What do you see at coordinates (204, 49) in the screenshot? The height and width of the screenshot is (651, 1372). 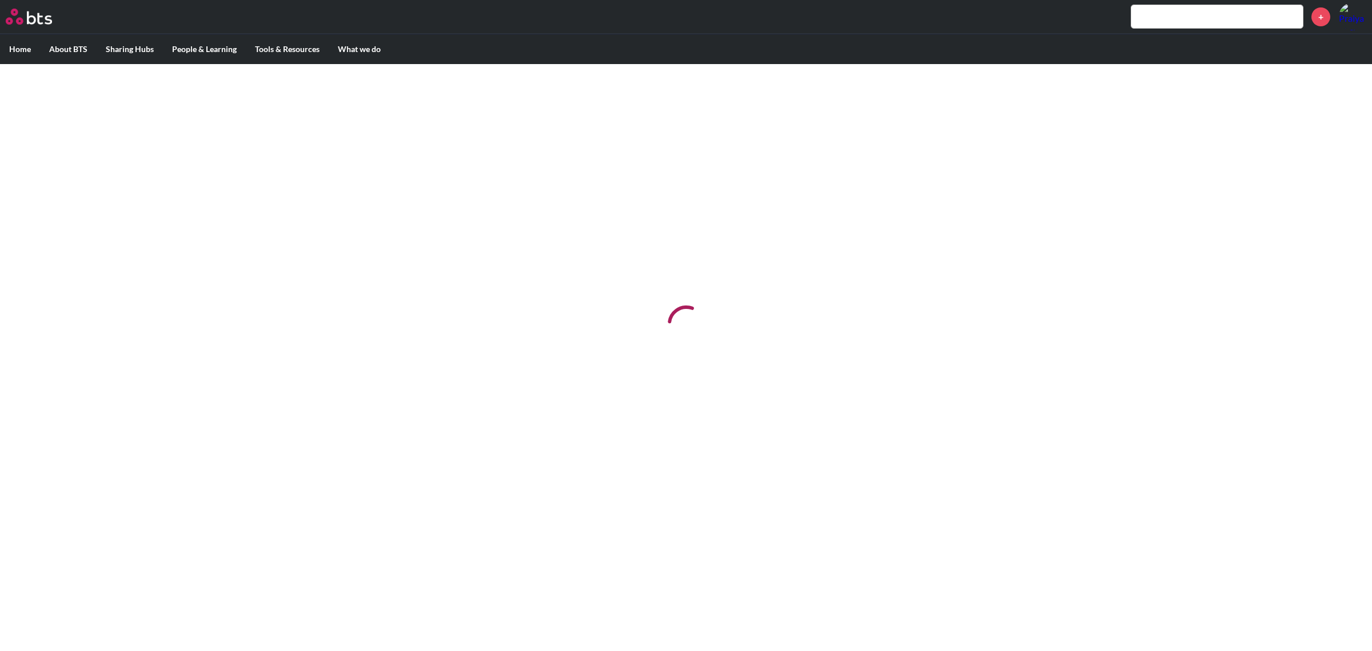 I see `label: People & Learning` at bounding box center [204, 49].